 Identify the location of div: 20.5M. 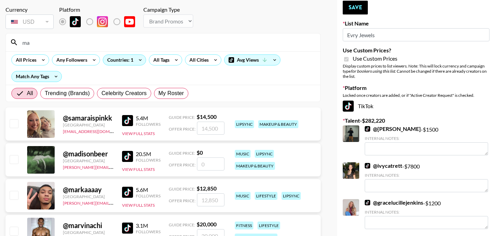
(148, 154).